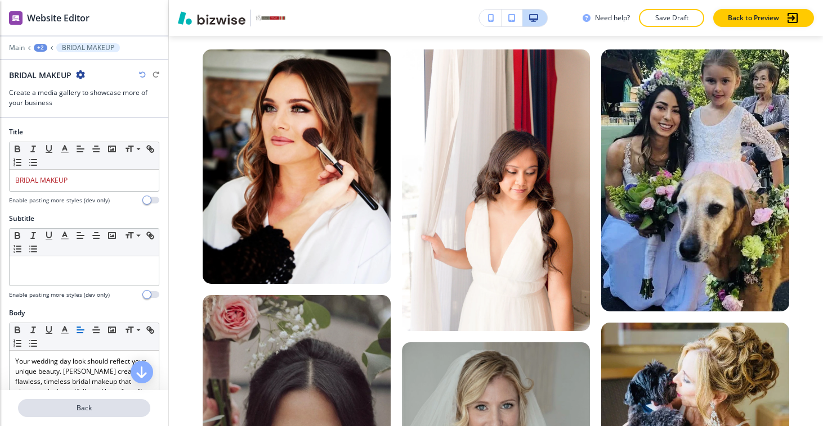  What do you see at coordinates (763, 18) in the screenshot?
I see `button: Back to Preview` at bounding box center [763, 18].